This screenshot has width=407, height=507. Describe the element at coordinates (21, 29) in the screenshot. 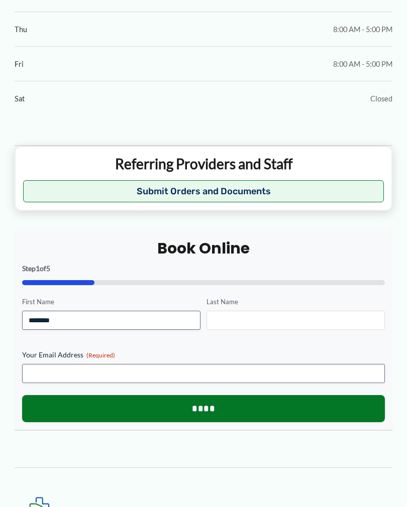

I see `span: Thu` at that location.